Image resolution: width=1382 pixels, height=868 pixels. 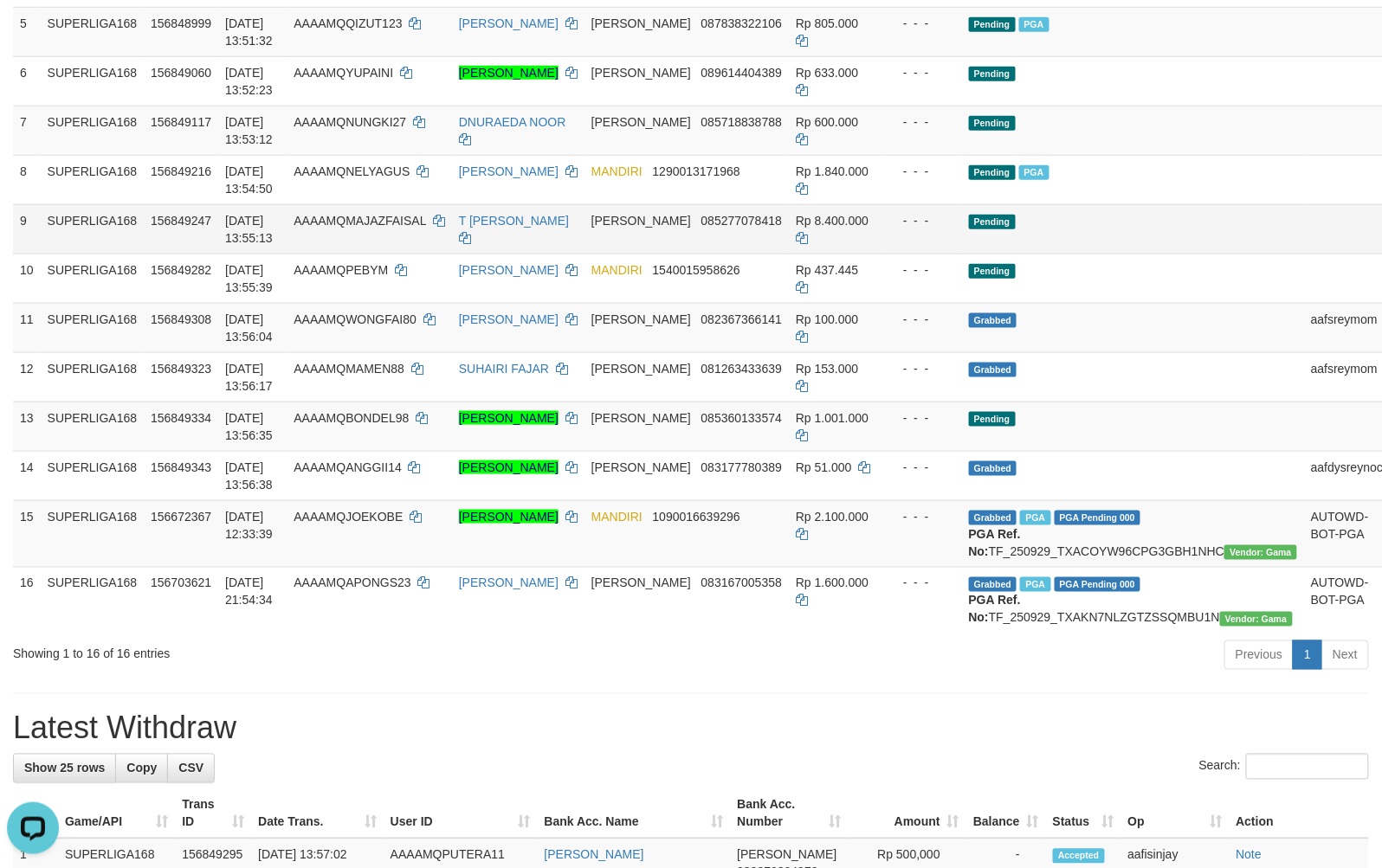 I want to click on td: 7, so click(x=27, y=130).